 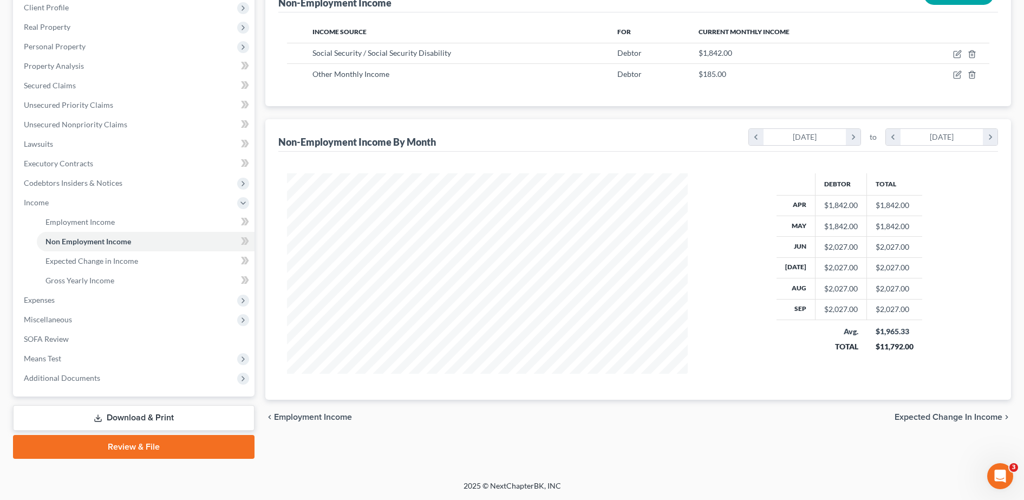 I want to click on a: Lawsuits, so click(x=135, y=144).